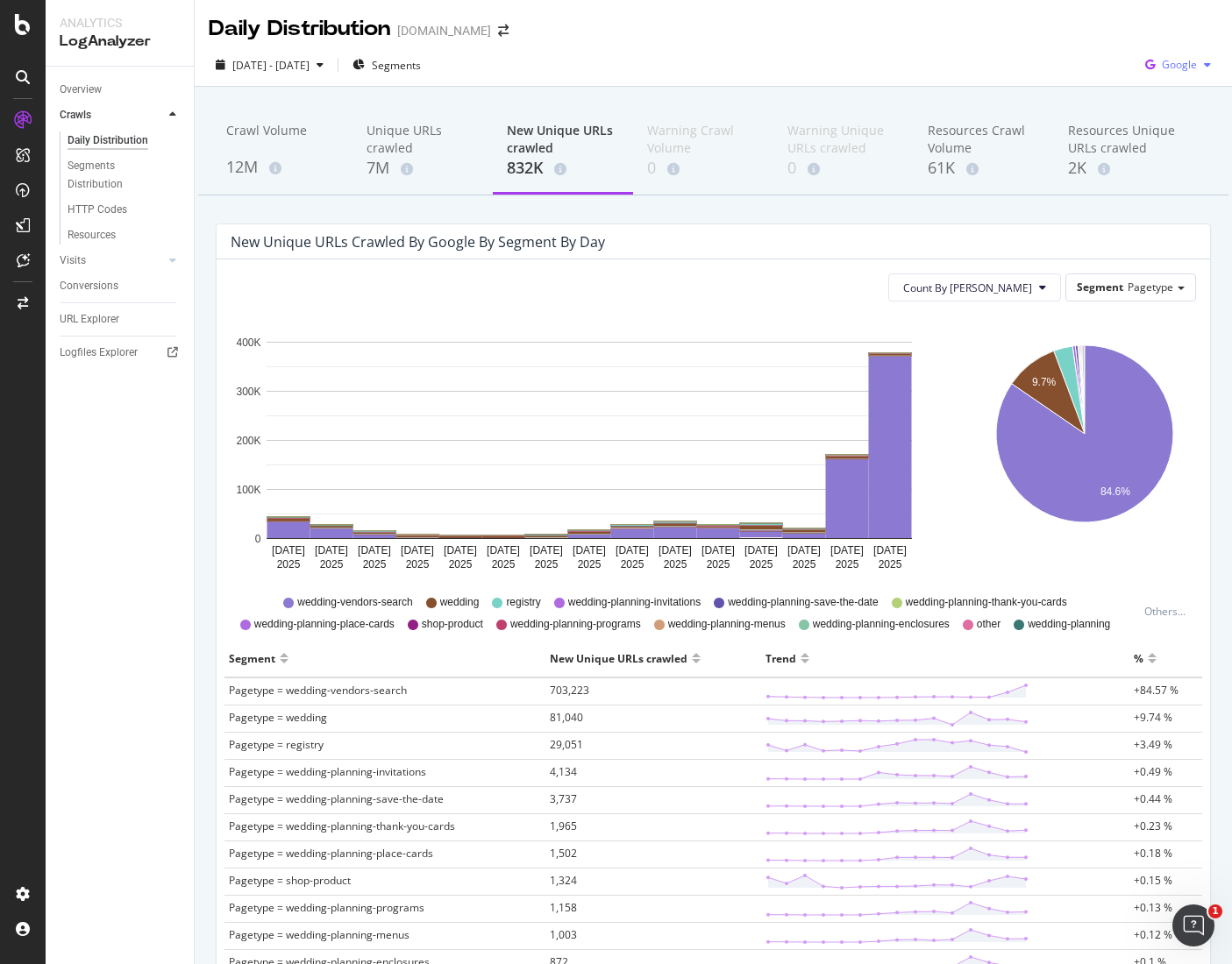  Describe the element at coordinates (387, 65) in the screenshot. I see `button: Segments` at that location.